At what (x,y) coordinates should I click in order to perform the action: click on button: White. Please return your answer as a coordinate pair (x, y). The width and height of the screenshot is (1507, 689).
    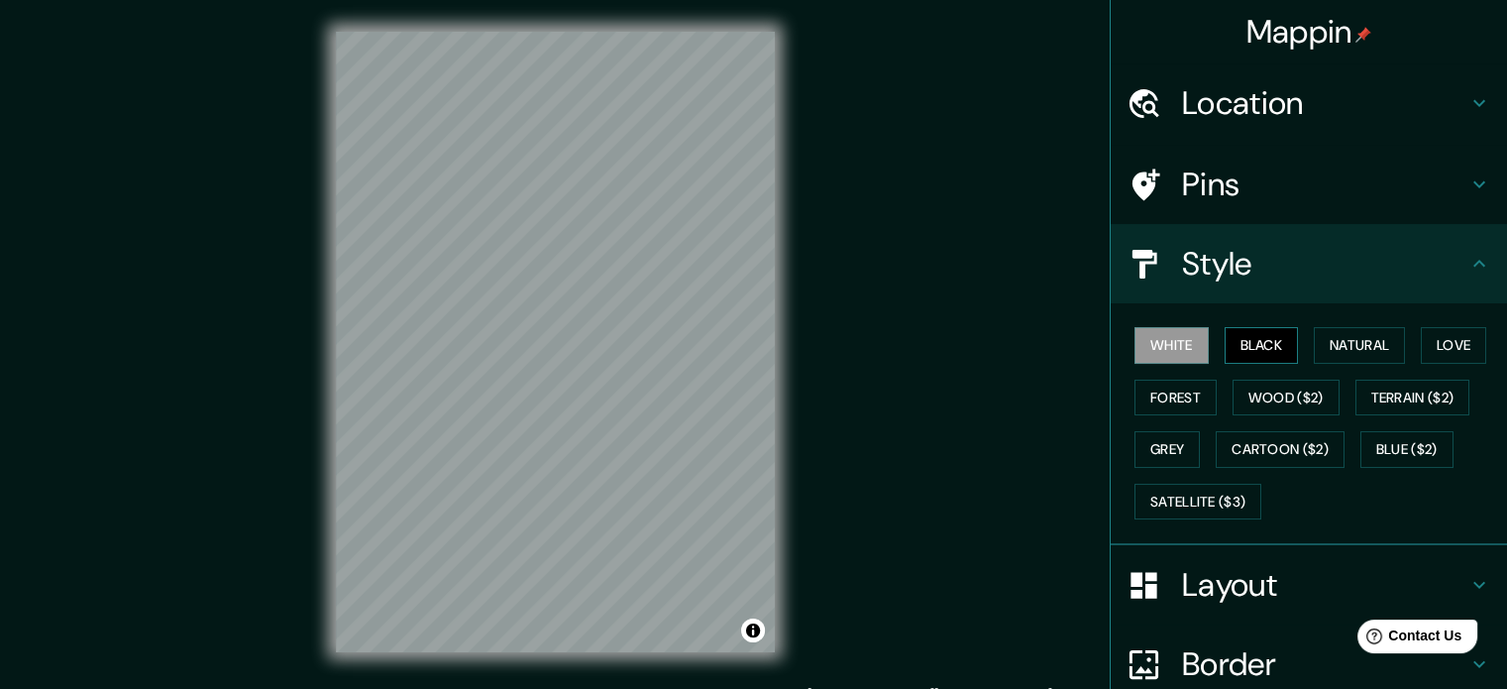
    Looking at the image, I should click on (1171, 345).